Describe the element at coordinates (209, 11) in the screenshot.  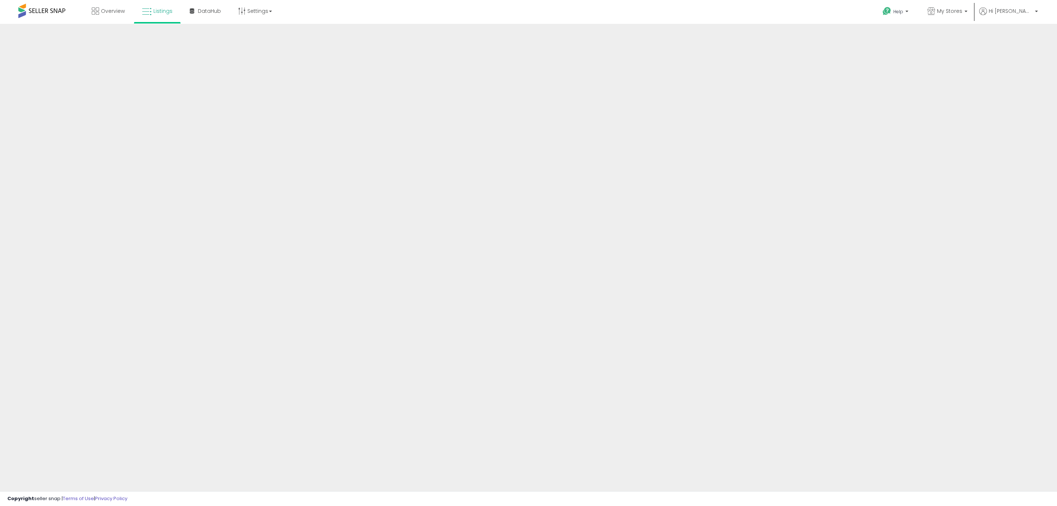
I see `span: DataHub` at that location.